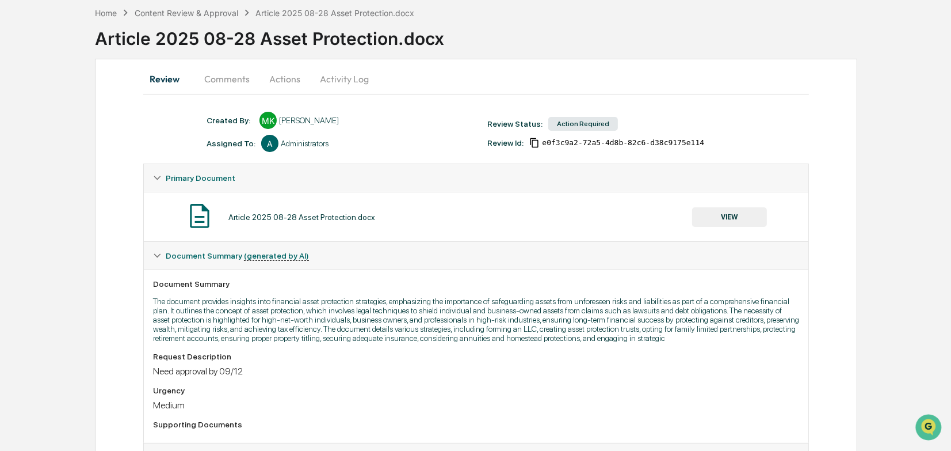  What do you see at coordinates (200, 216) in the screenshot?
I see `img: Document Icon` at bounding box center [200, 216].